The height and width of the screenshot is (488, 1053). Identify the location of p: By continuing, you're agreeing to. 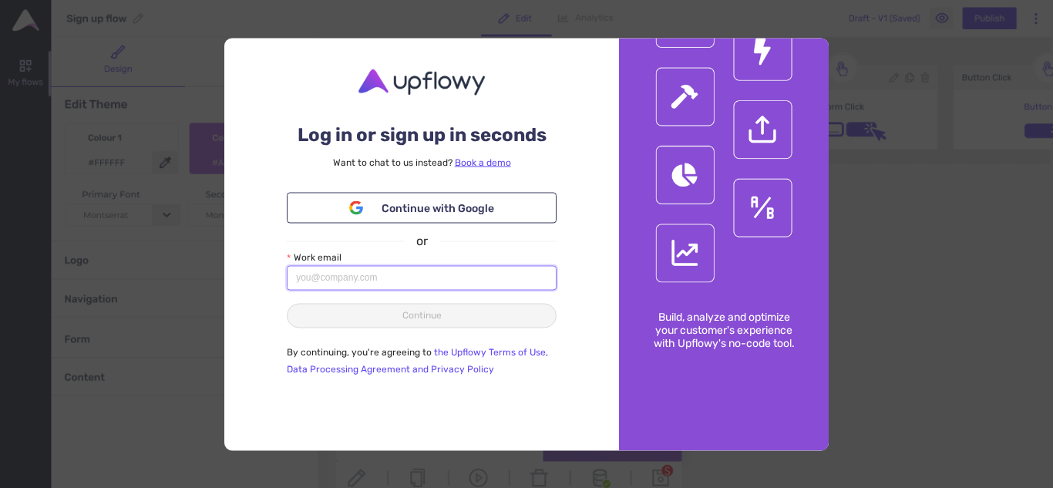
(421, 360).